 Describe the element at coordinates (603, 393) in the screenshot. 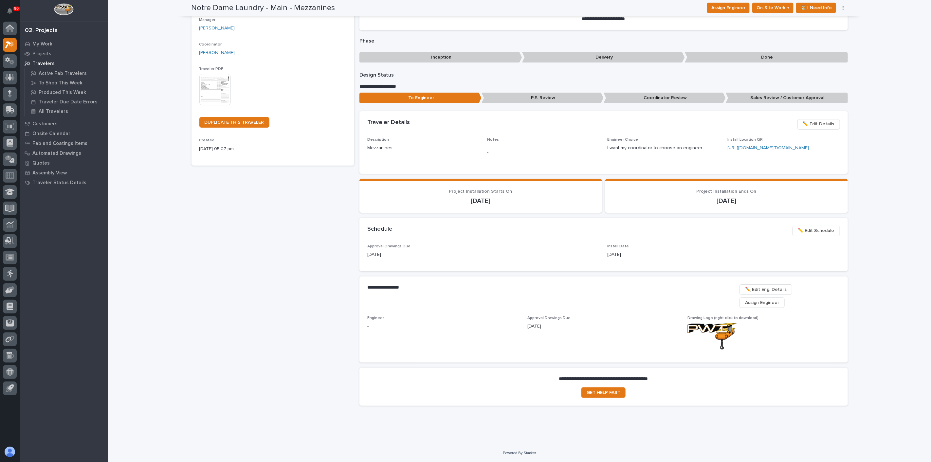

I see `span: GET HELP FAST` at that location.